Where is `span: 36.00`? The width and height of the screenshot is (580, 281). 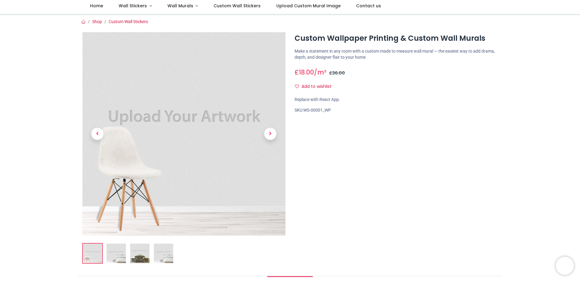 span: 36.00 is located at coordinates (339, 73).